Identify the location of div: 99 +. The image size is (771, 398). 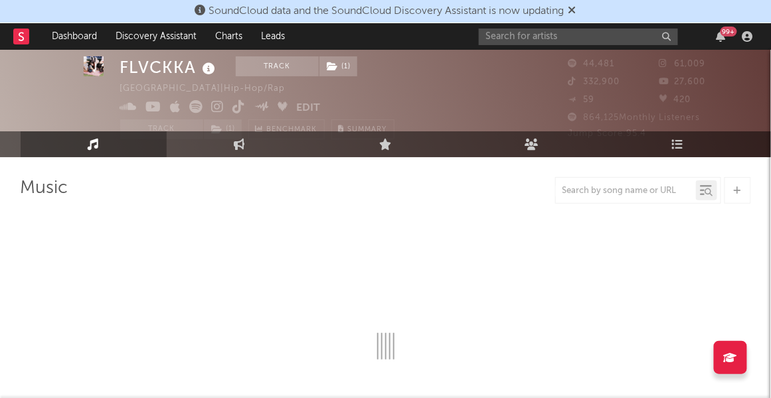
(728, 31).